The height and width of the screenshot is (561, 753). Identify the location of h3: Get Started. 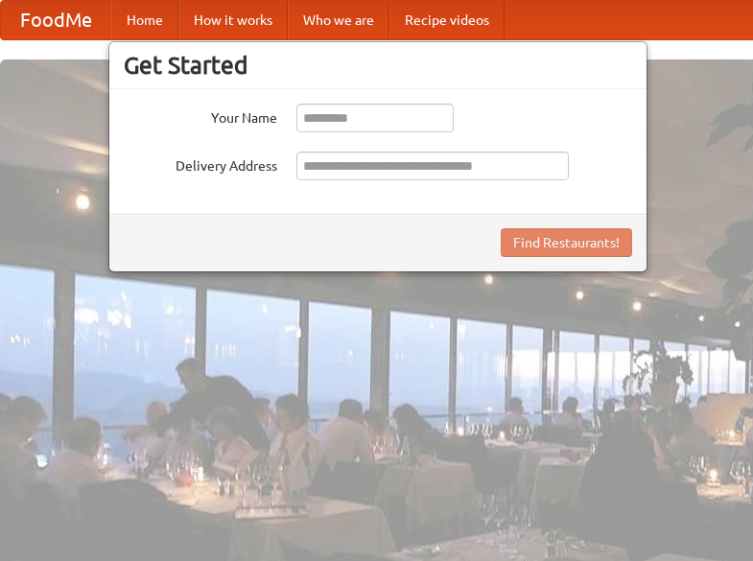
(378, 65).